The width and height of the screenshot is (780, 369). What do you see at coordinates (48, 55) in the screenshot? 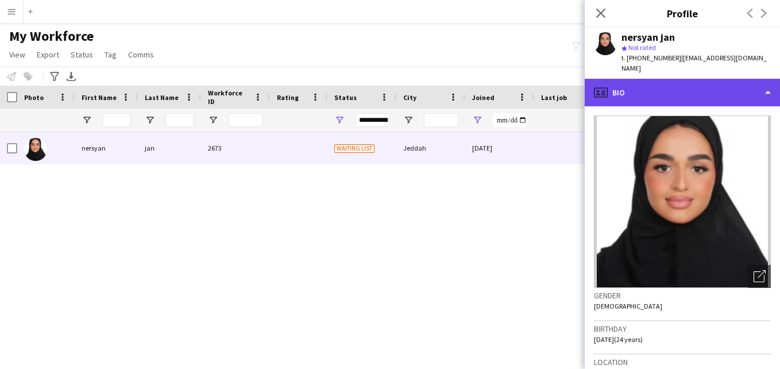
I see `a: Export` at bounding box center [48, 55].